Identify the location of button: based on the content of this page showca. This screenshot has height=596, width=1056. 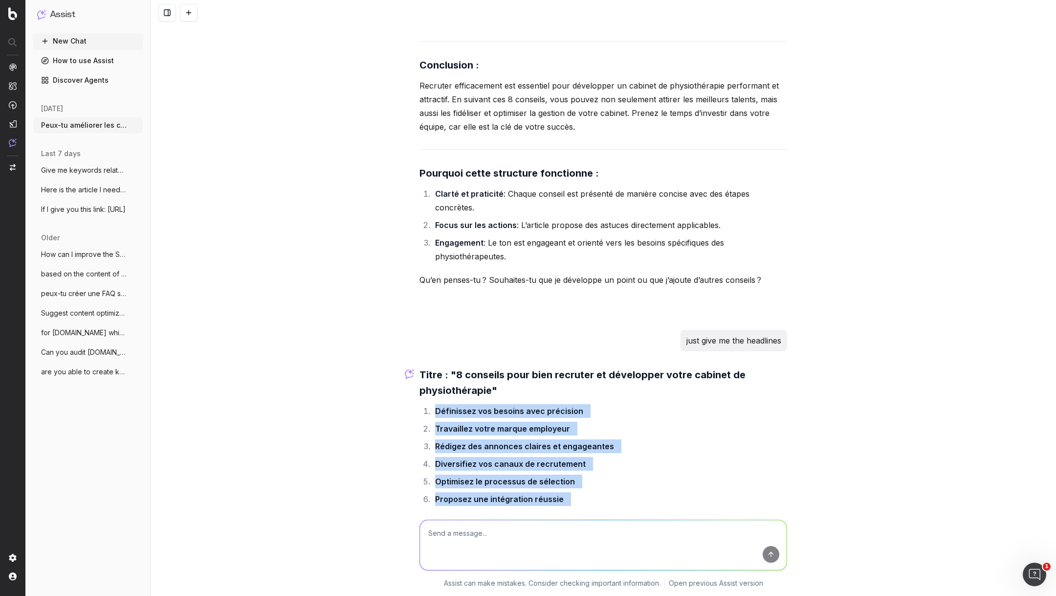
(88, 274).